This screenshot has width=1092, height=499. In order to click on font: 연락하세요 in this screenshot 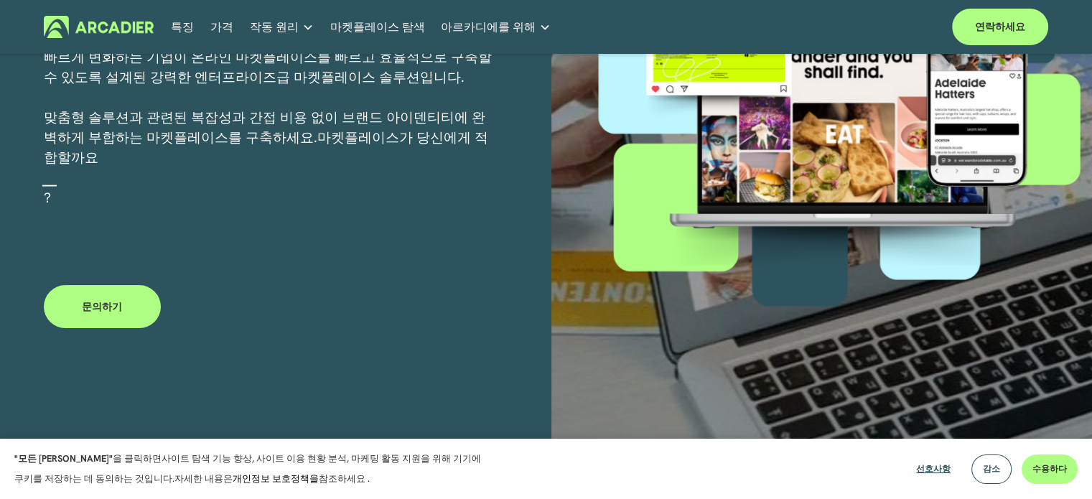, I will do `click(1000, 27)`.